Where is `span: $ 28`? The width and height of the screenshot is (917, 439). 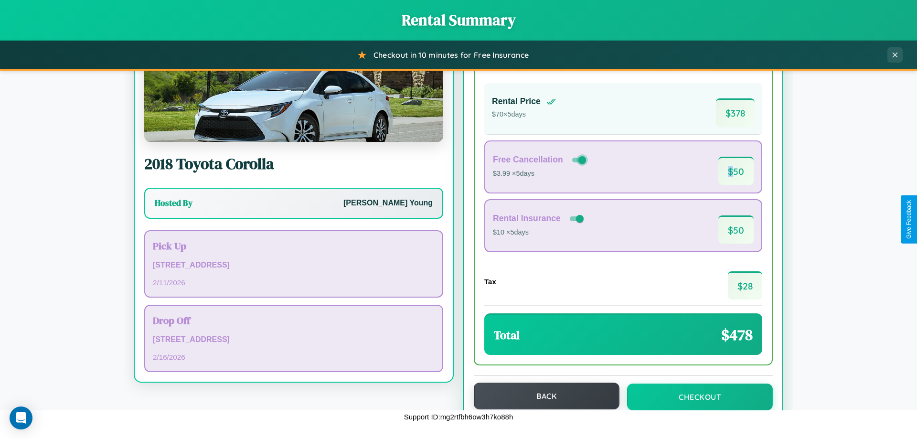
span: $ 28 is located at coordinates (745, 285).